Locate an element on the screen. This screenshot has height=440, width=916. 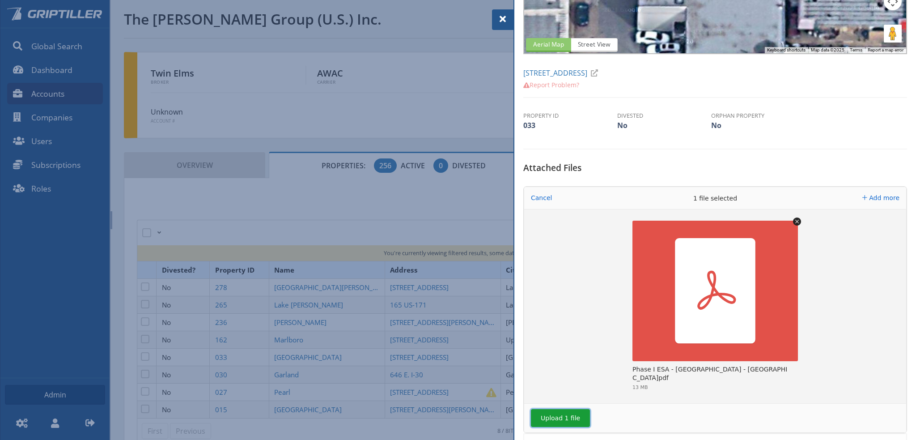
a: Terms (opens in new tab) is located at coordinates (856, 50).